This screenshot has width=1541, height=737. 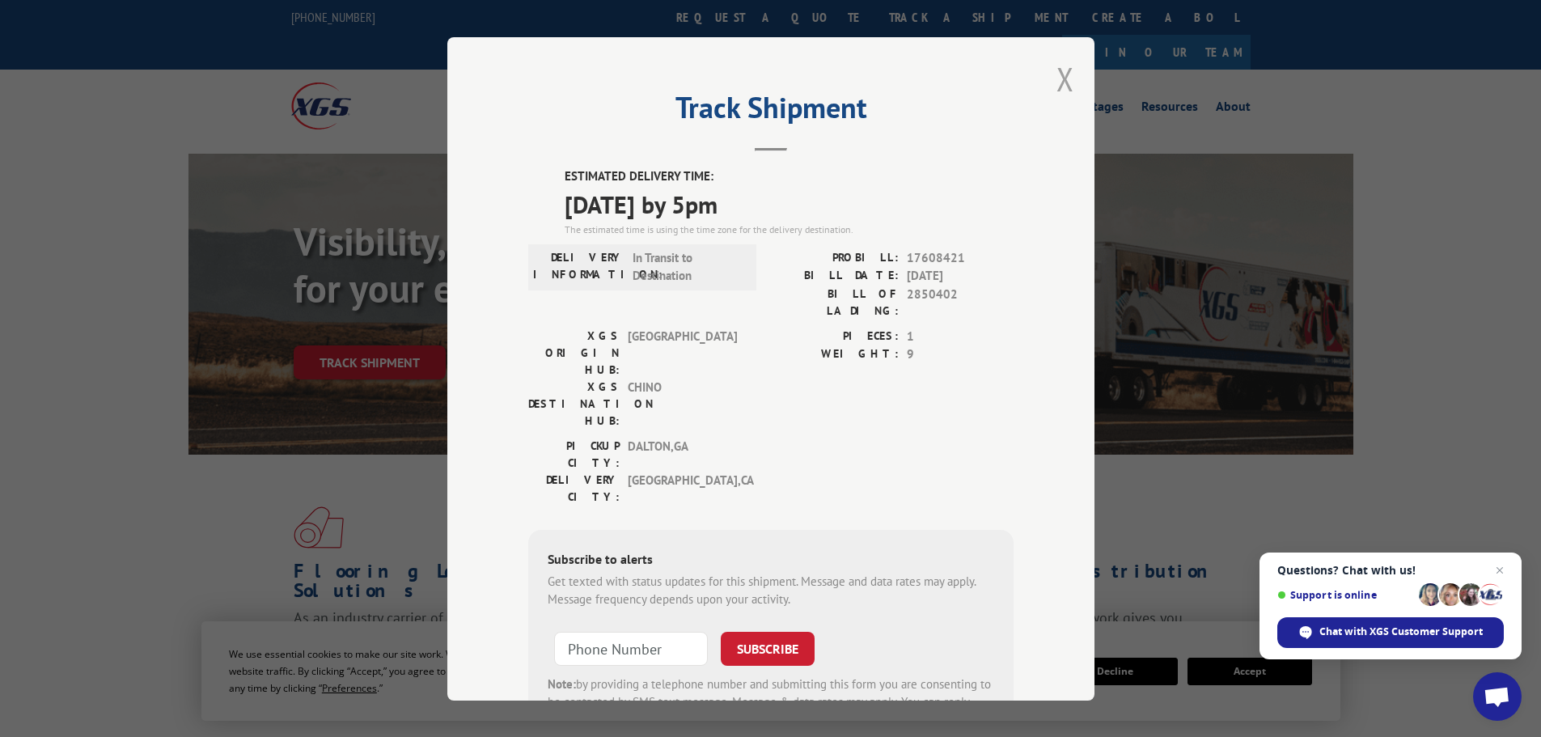 I want to click on label: DELIVERY CITY:, so click(x=574, y=488).